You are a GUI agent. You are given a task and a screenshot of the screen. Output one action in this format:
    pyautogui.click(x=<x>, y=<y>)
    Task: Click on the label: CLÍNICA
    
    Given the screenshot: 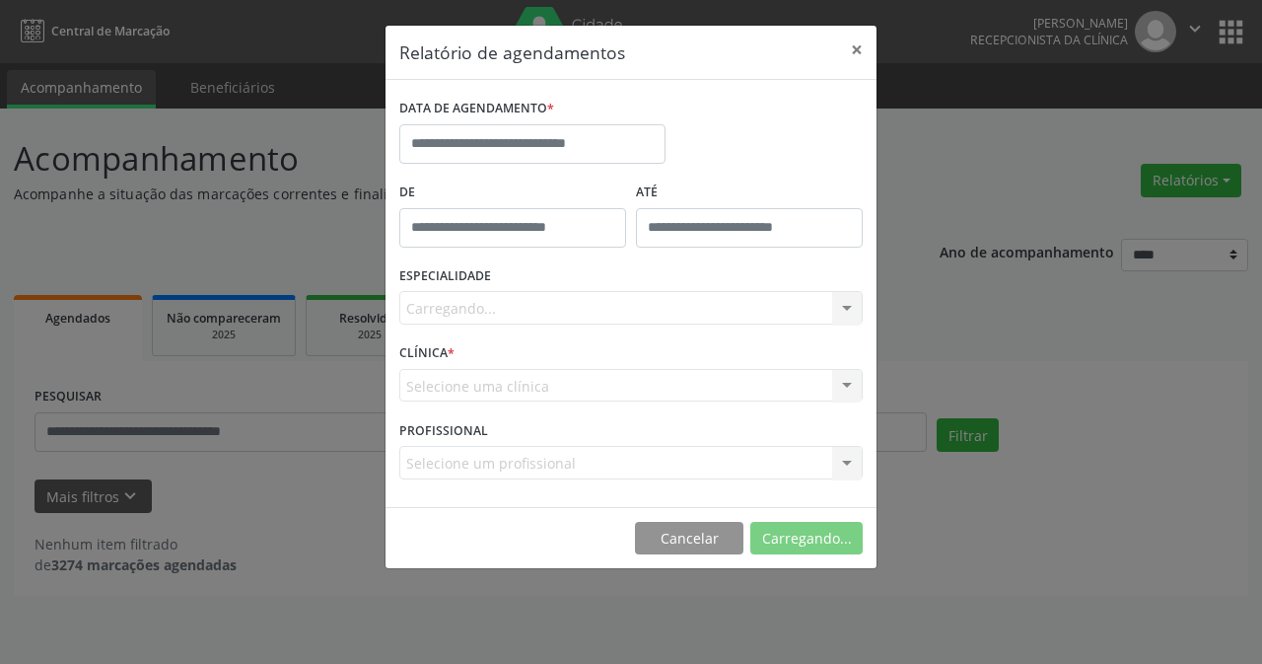 What is the action you would take?
    pyautogui.click(x=427, y=353)
    